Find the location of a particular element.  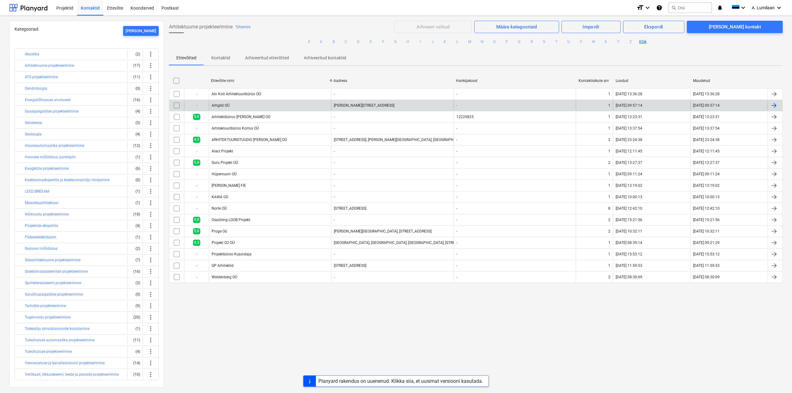

button: V is located at coordinates (581, 42).